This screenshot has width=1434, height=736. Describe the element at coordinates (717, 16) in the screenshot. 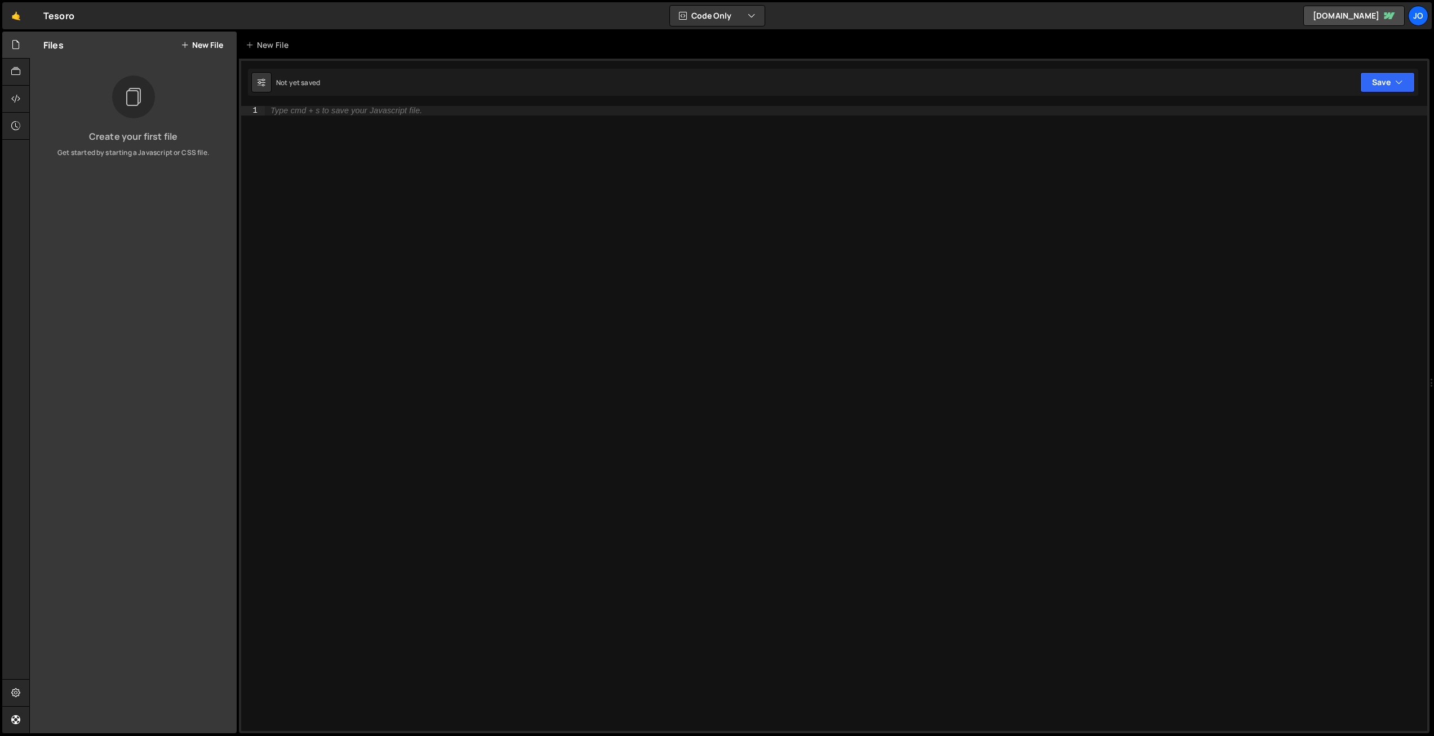

I see `button: Code Only` at that location.